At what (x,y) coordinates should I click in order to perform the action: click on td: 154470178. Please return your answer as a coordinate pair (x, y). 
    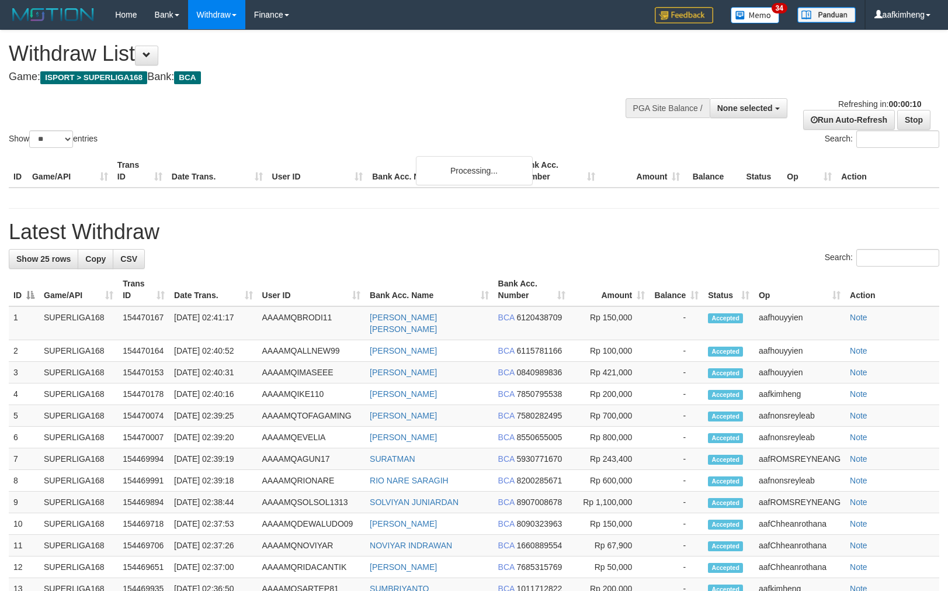
    Looking at the image, I should click on (144, 394).